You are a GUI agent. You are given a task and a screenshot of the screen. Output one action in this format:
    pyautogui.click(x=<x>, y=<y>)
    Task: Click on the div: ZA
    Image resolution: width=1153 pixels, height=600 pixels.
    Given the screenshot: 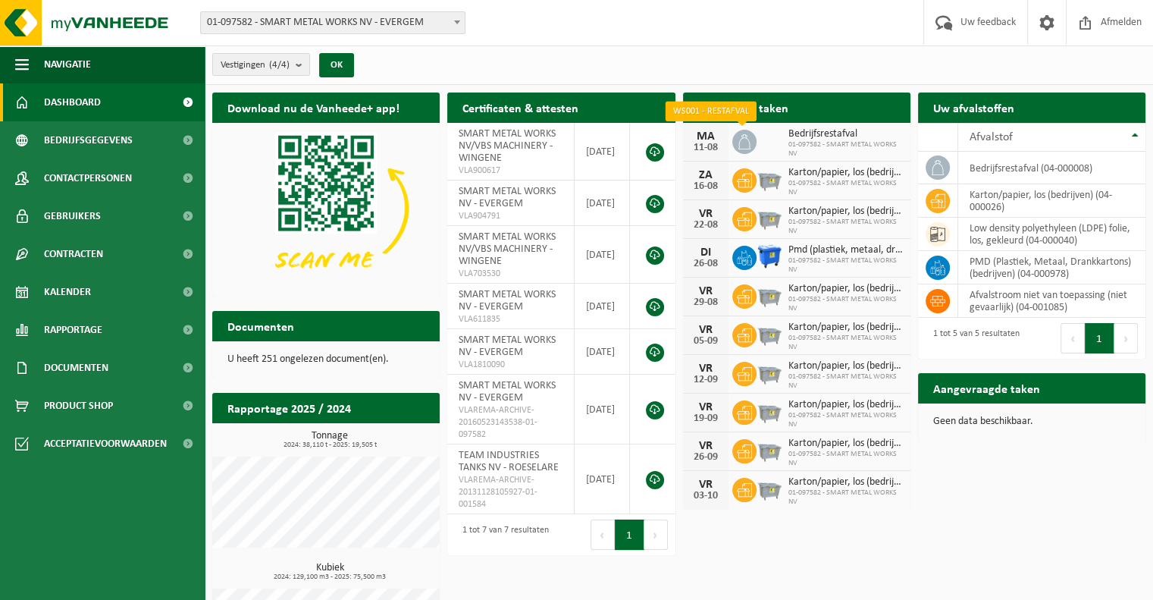 What is the action you would take?
    pyautogui.click(x=706, y=175)
    